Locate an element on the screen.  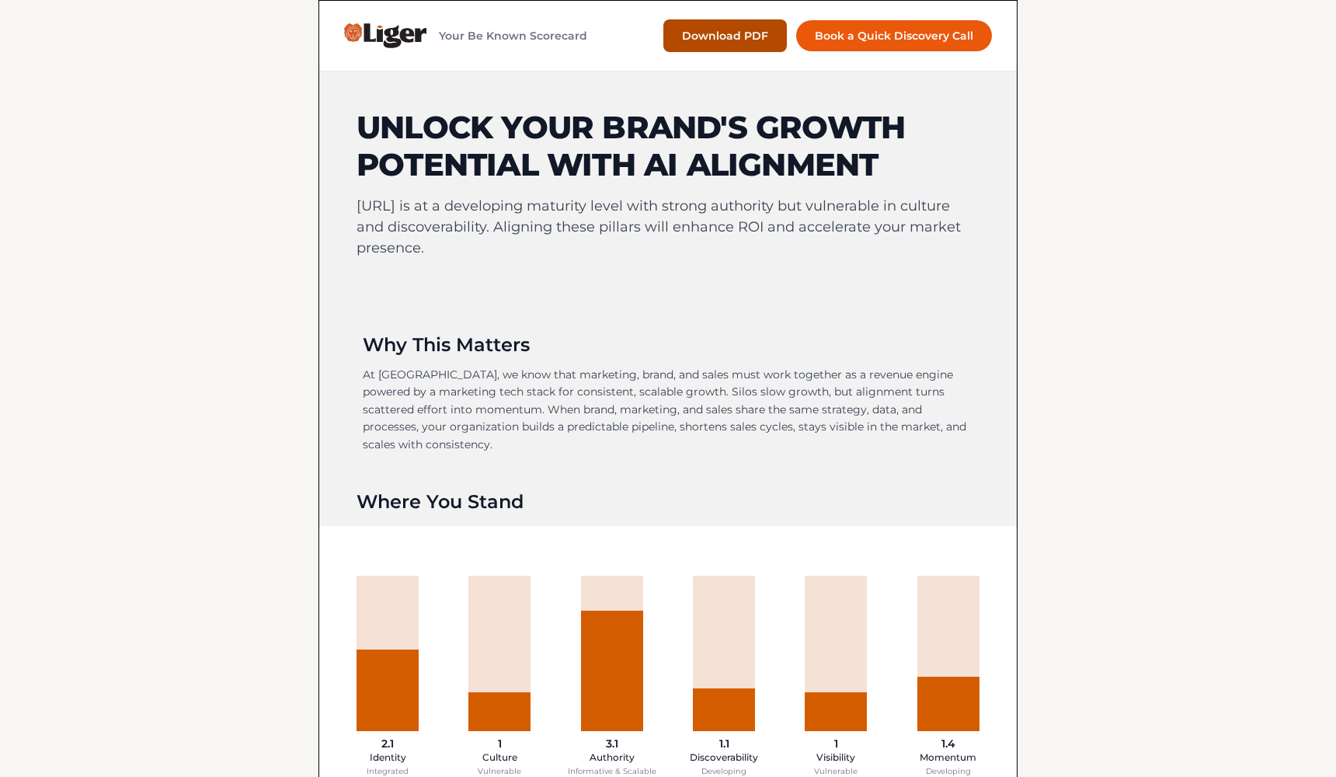
div: Discoverability is located at coordinates (724, 758).